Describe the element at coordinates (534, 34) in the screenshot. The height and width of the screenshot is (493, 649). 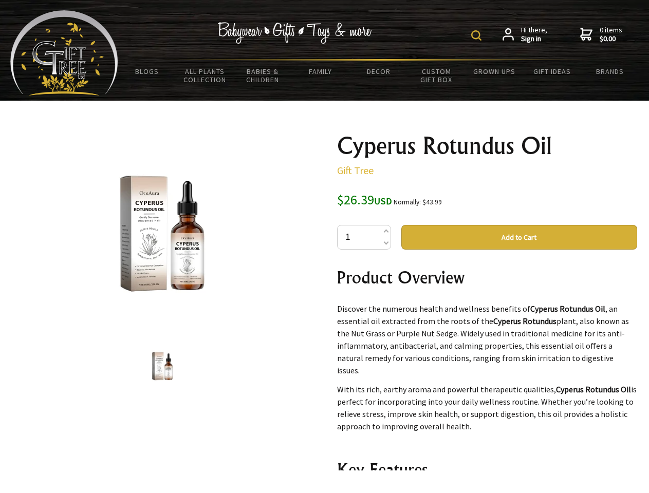
I see `span: Hi there,` at that location.